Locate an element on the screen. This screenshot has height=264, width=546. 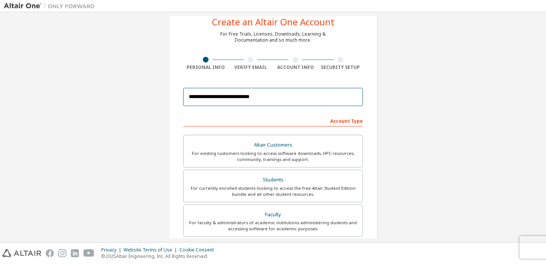
img: youtube.svg is located at coordinates (89, 253).